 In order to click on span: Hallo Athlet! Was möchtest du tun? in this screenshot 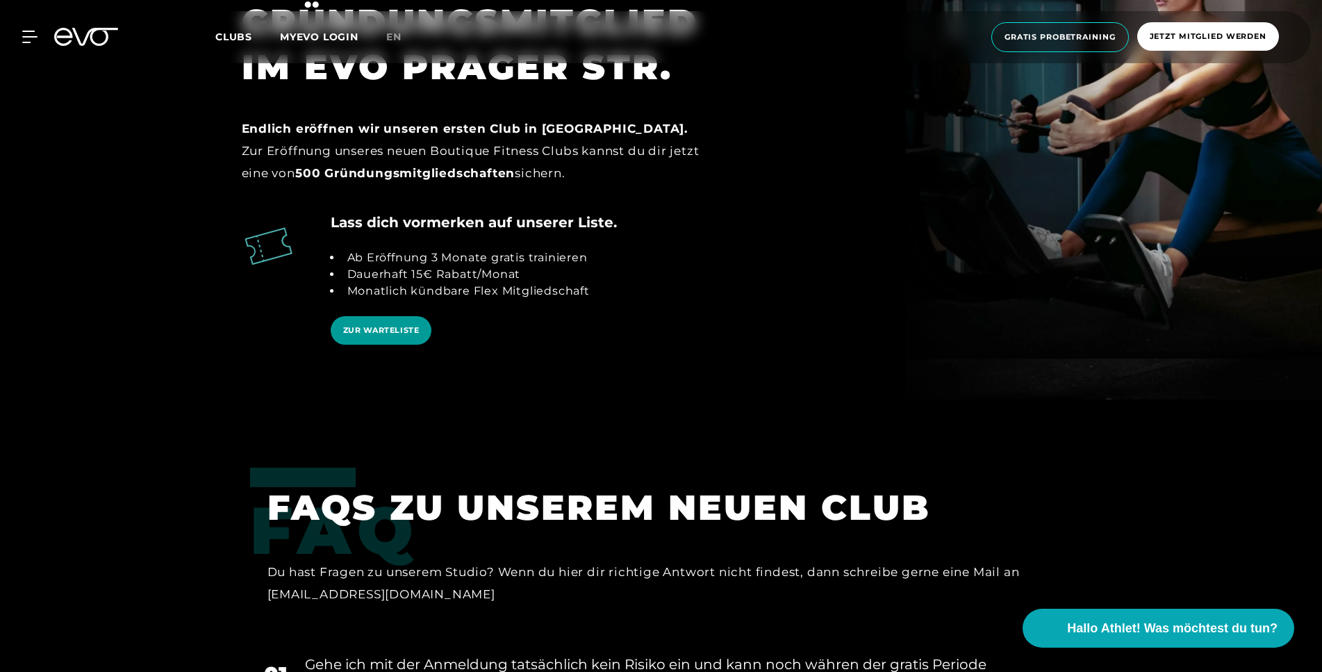, I will do `click(1172, 628)`.